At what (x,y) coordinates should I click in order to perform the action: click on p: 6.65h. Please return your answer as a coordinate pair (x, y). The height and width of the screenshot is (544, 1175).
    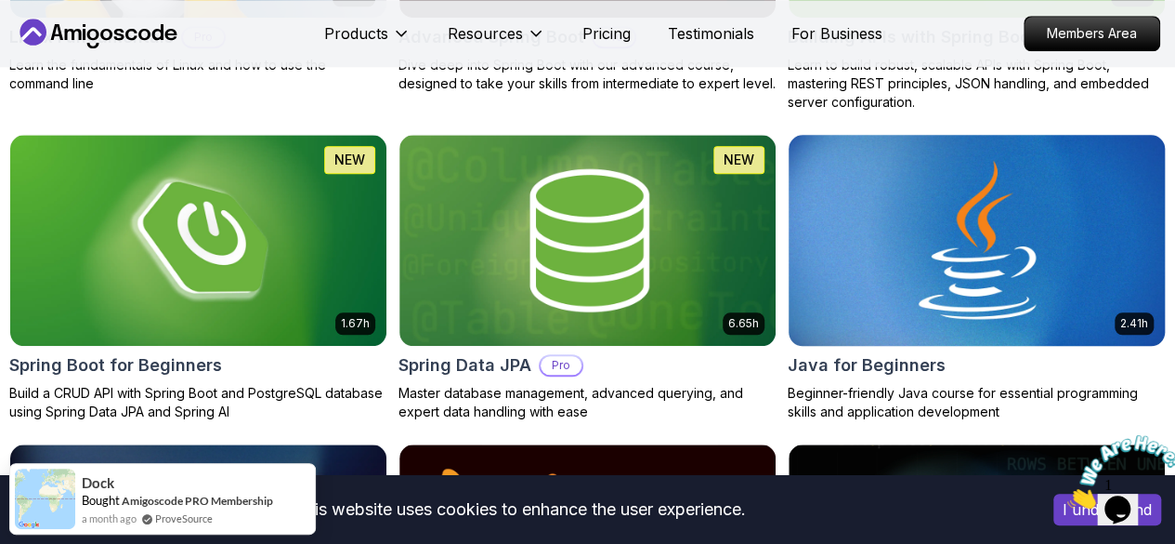
    Looking at the image, I should click on (743, 323).